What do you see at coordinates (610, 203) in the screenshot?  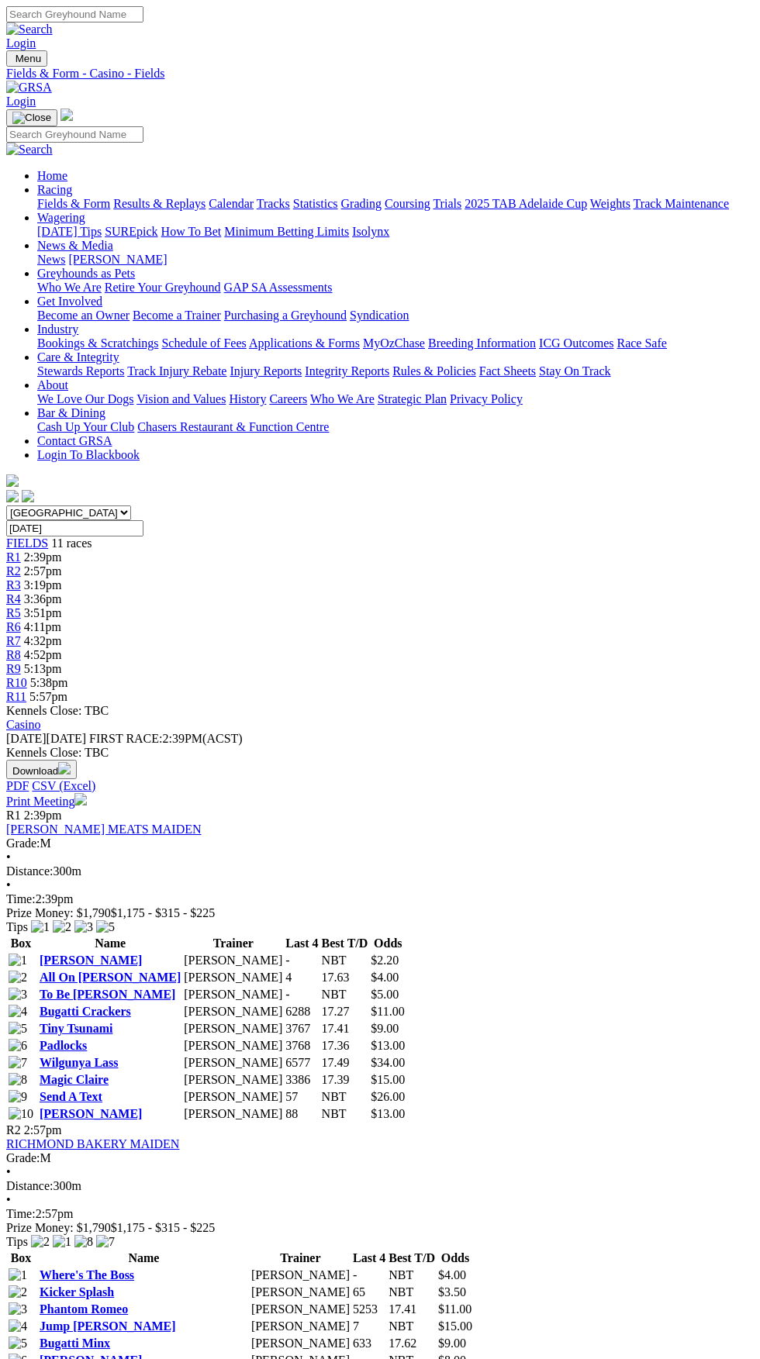 I see `a: Weights` at bounding box center [610, 203].